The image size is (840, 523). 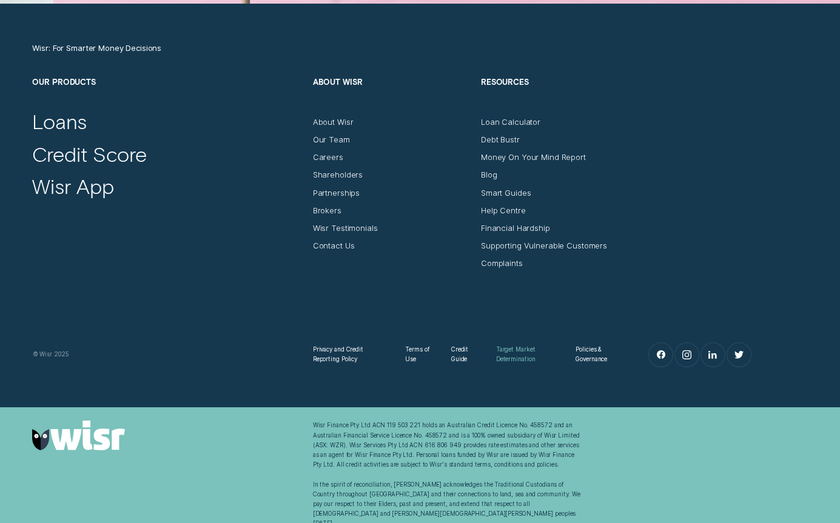 I want to click on div: © Wisr 2025, so click(x=167, y=355).